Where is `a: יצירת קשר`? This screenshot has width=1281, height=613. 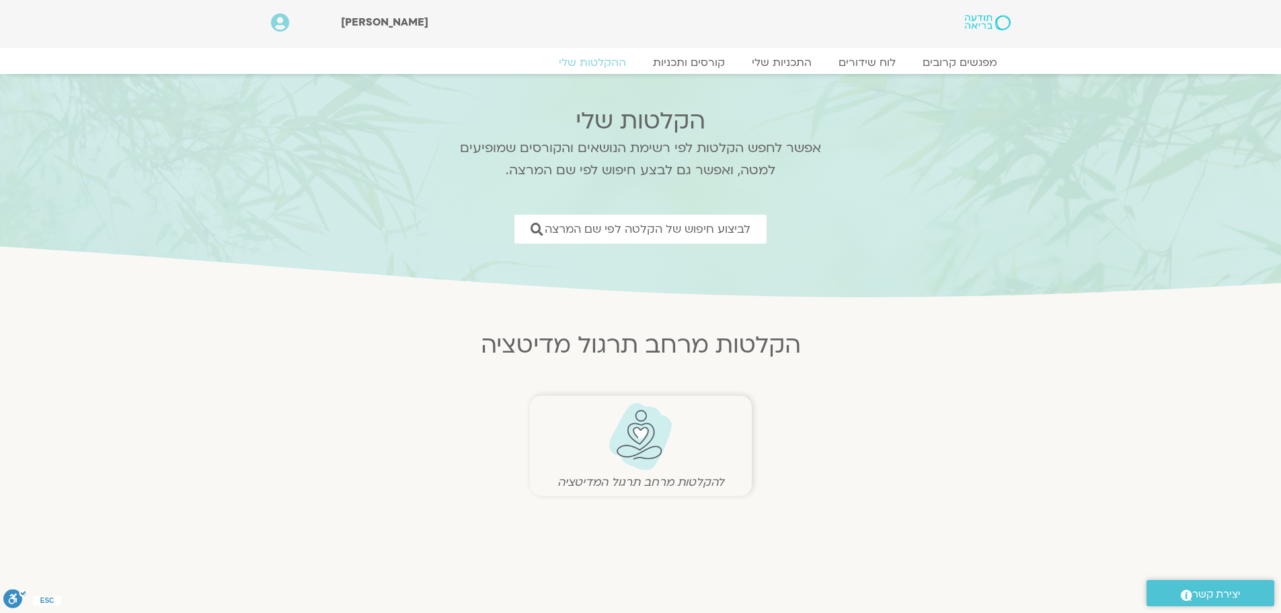 a: יצירת קשר is located at coordinates (1210, 592).